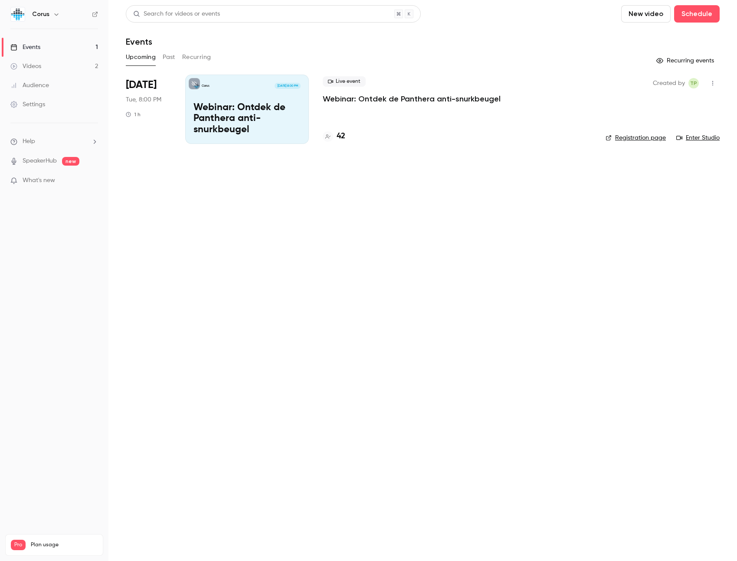 The image size is (737, 561). I want to click on span: Help, so click(29, 141).